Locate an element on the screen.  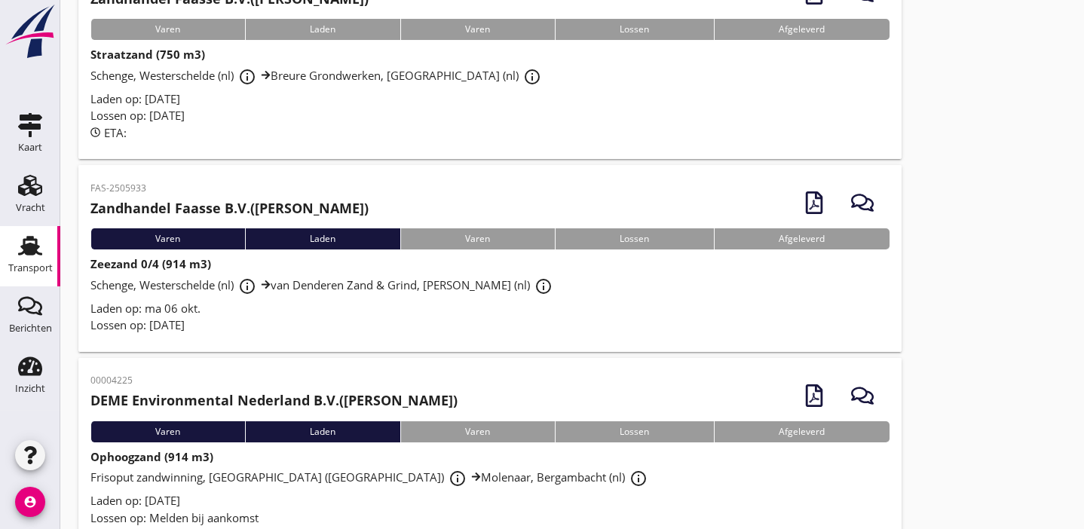
div: Inzicht is located at coordinates (30, 388).